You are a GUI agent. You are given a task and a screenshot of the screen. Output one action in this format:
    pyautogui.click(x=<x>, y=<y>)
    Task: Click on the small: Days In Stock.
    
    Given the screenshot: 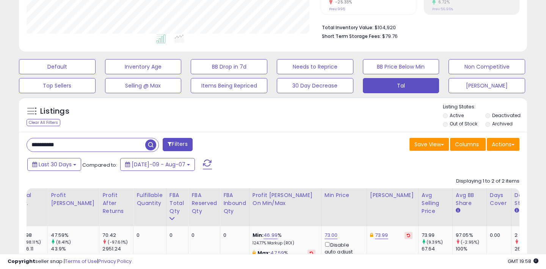 What is the action you would take?
    pyautogui.click(x=517, y=211)
    